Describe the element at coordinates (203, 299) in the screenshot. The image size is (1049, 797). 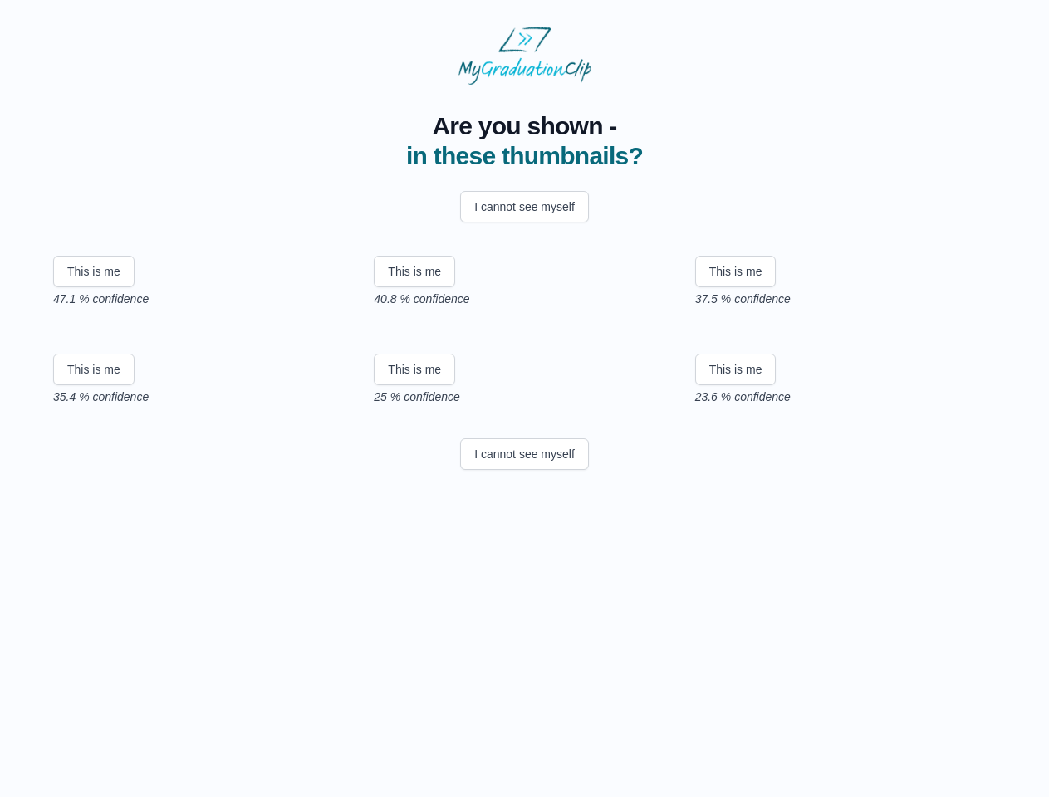
I see `p: 47.1 % confidence` at that location.